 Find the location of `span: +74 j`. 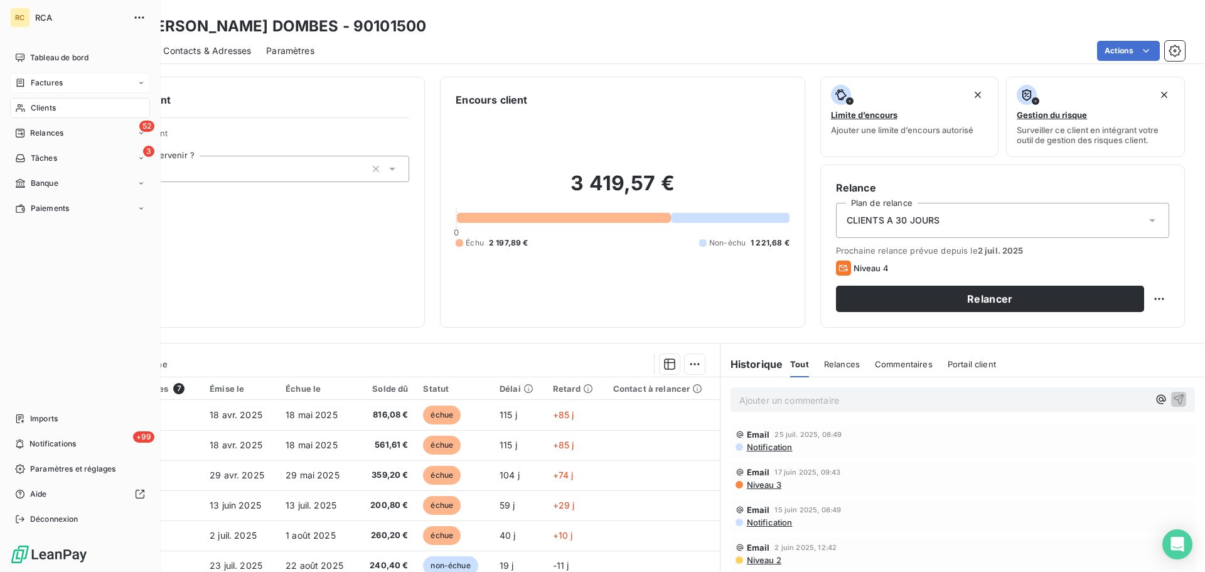

span: +74 j is located at coordinates (563, 475).